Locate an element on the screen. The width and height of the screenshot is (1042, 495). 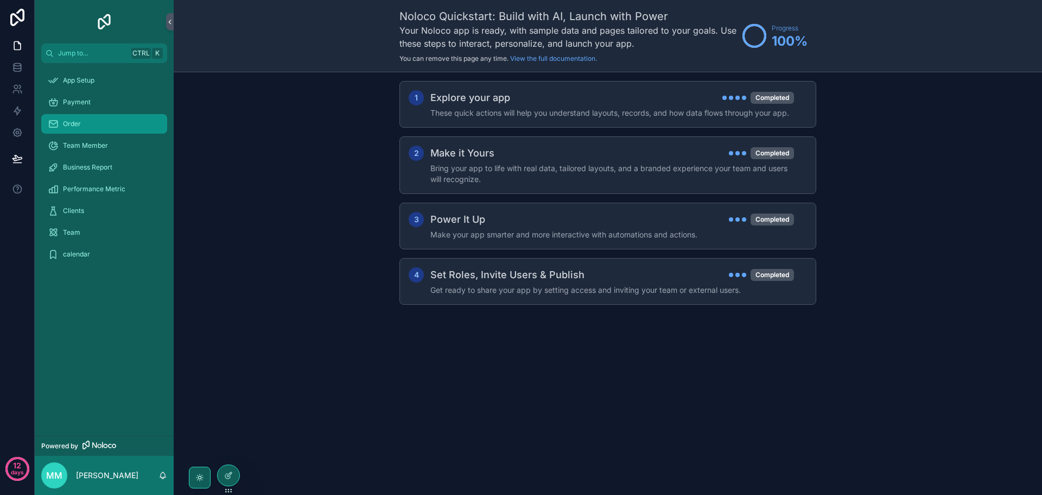
span: K is located at coordinates (157, 53).